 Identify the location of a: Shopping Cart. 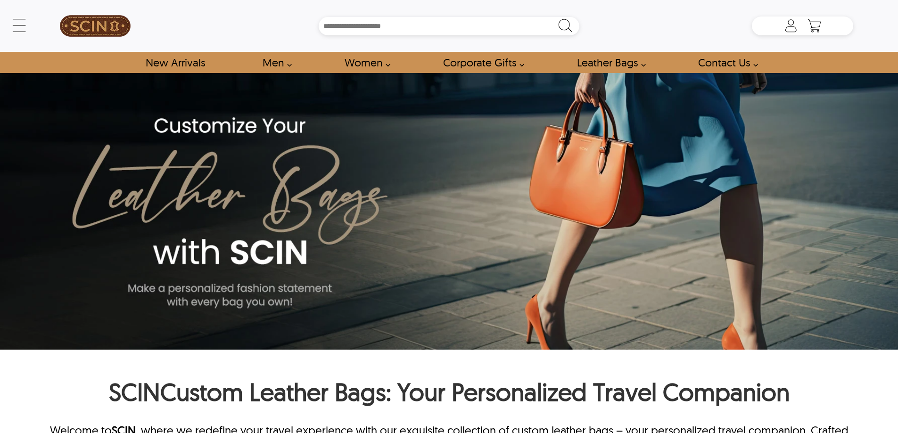
(814, 26).